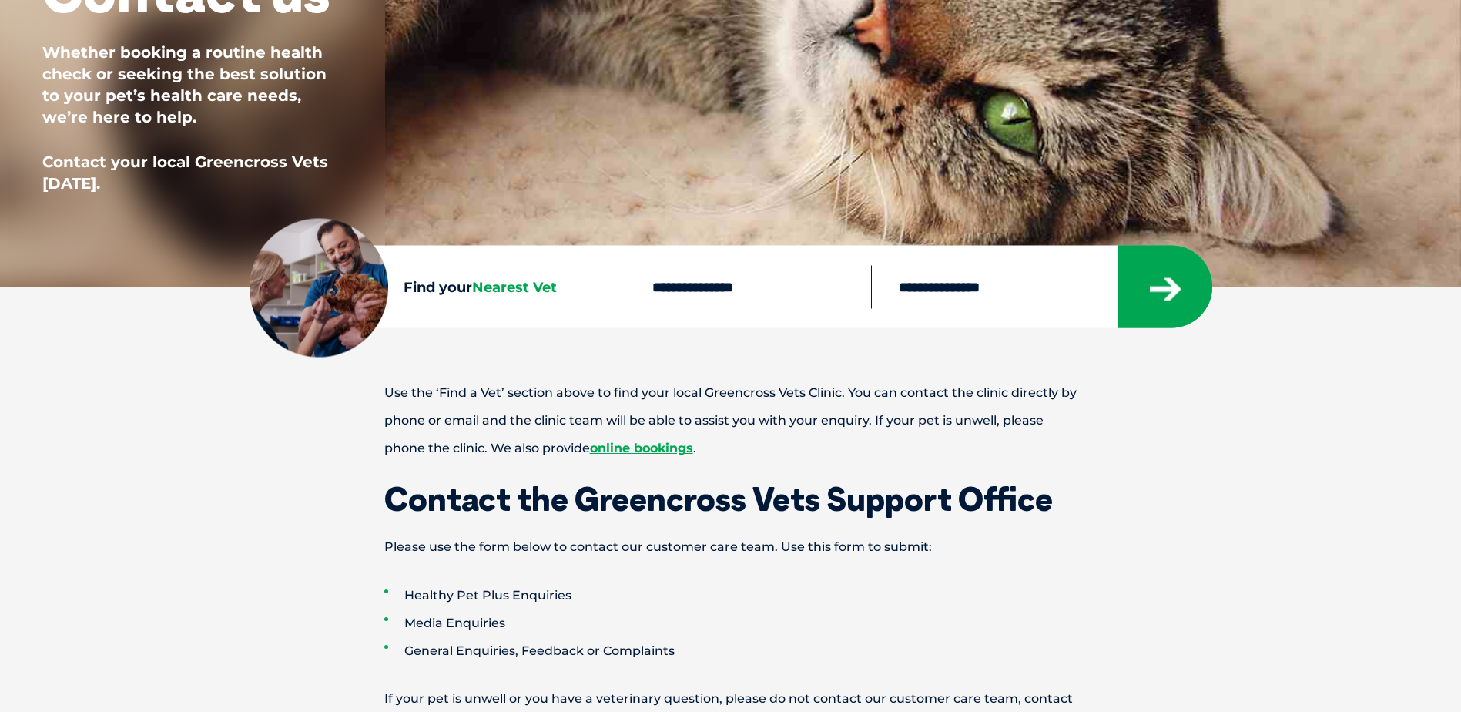 The image size is (1461, 712). What do you see at coordinates (758, 651) in the screenshot?
I see `li: General Enquiries, Feedback or Complaints` at bounding box center [758, 651].